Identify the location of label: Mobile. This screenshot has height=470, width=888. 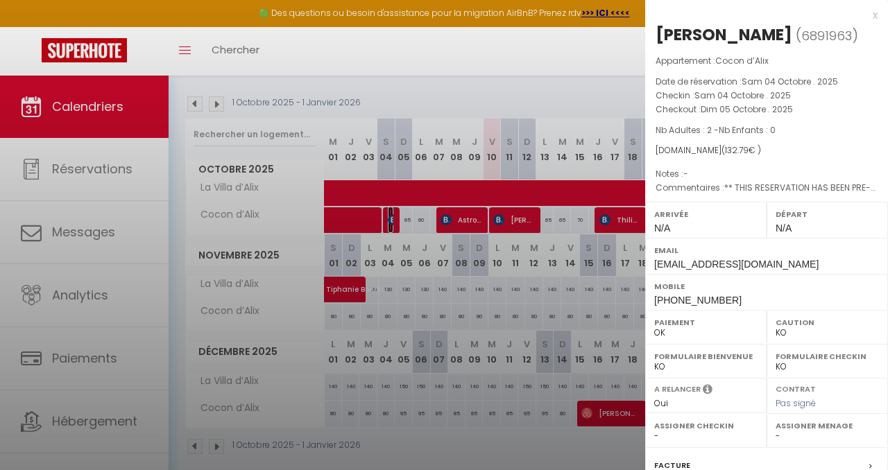
(767, 287).